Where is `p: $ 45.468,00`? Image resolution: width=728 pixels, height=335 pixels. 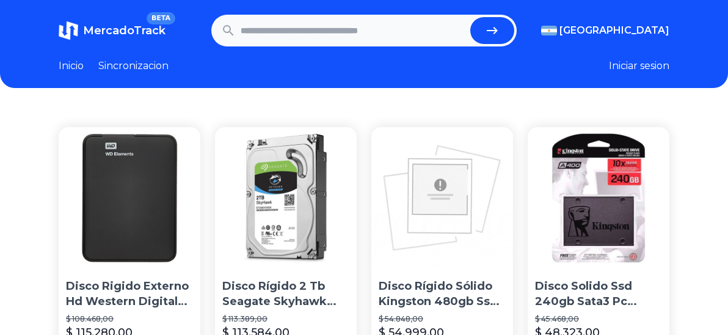
p: $ 45.468,00 is located at coordinates (599, 319).